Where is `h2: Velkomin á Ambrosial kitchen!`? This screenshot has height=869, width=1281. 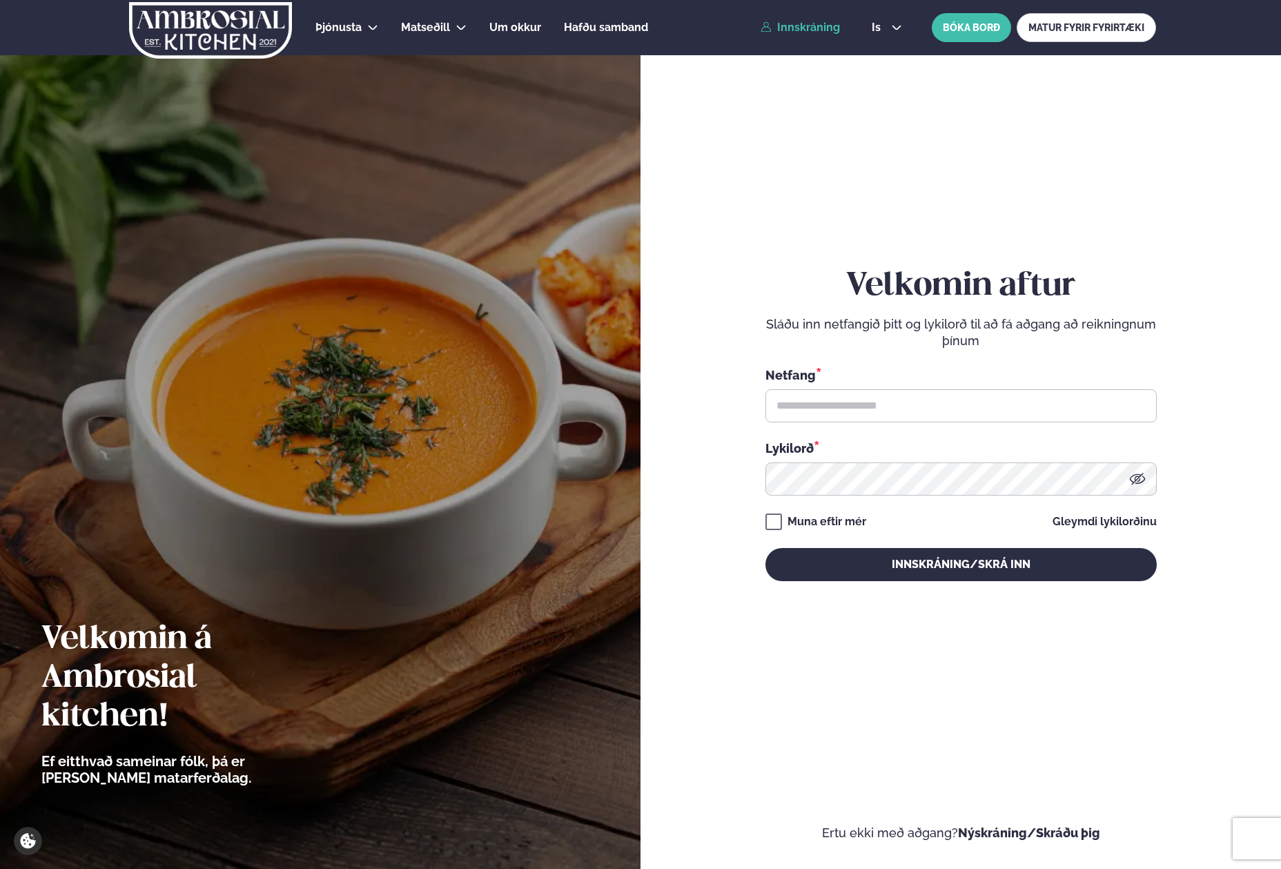 h2: Velkomin á Ambrosial kitchen! is located at coordinates (184, 679).